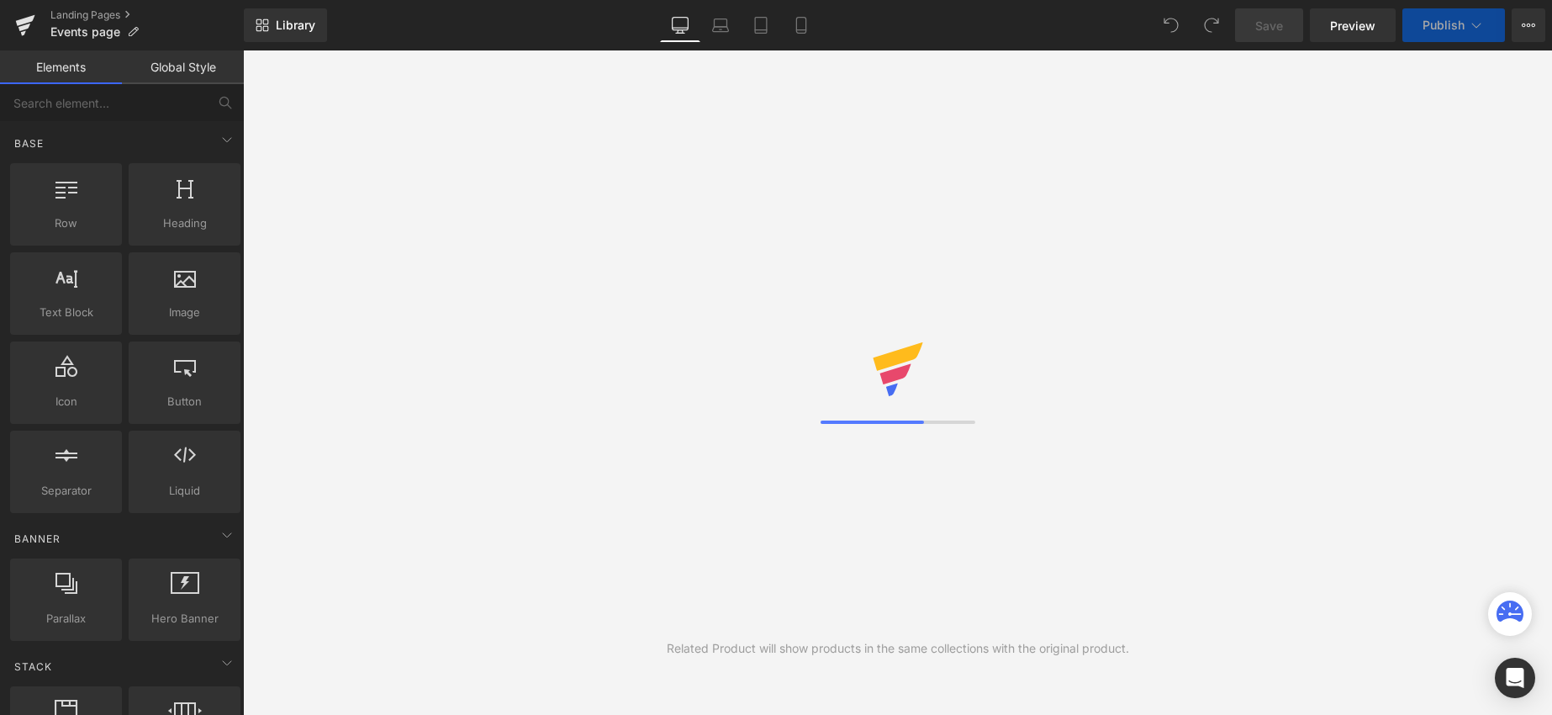 The width and height of the screenshot is (1552, 715). Describe the element at coordinates (721, 25) in the screenshot. I see `a: Laptop` at that location.